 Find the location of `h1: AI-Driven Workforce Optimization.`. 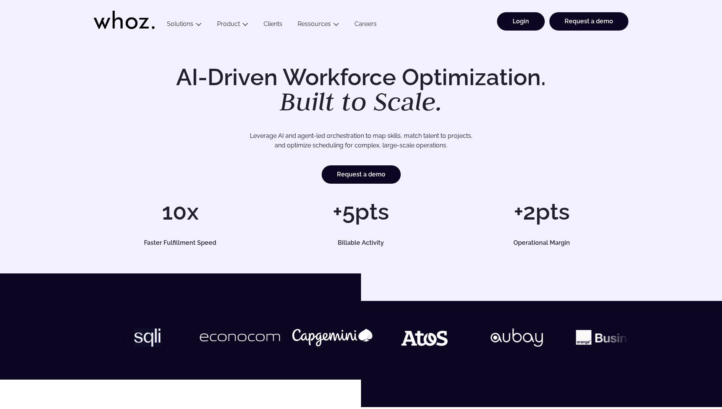

h1: AI-Driven Workforce Optimization. is located at coordinates (361, 90).